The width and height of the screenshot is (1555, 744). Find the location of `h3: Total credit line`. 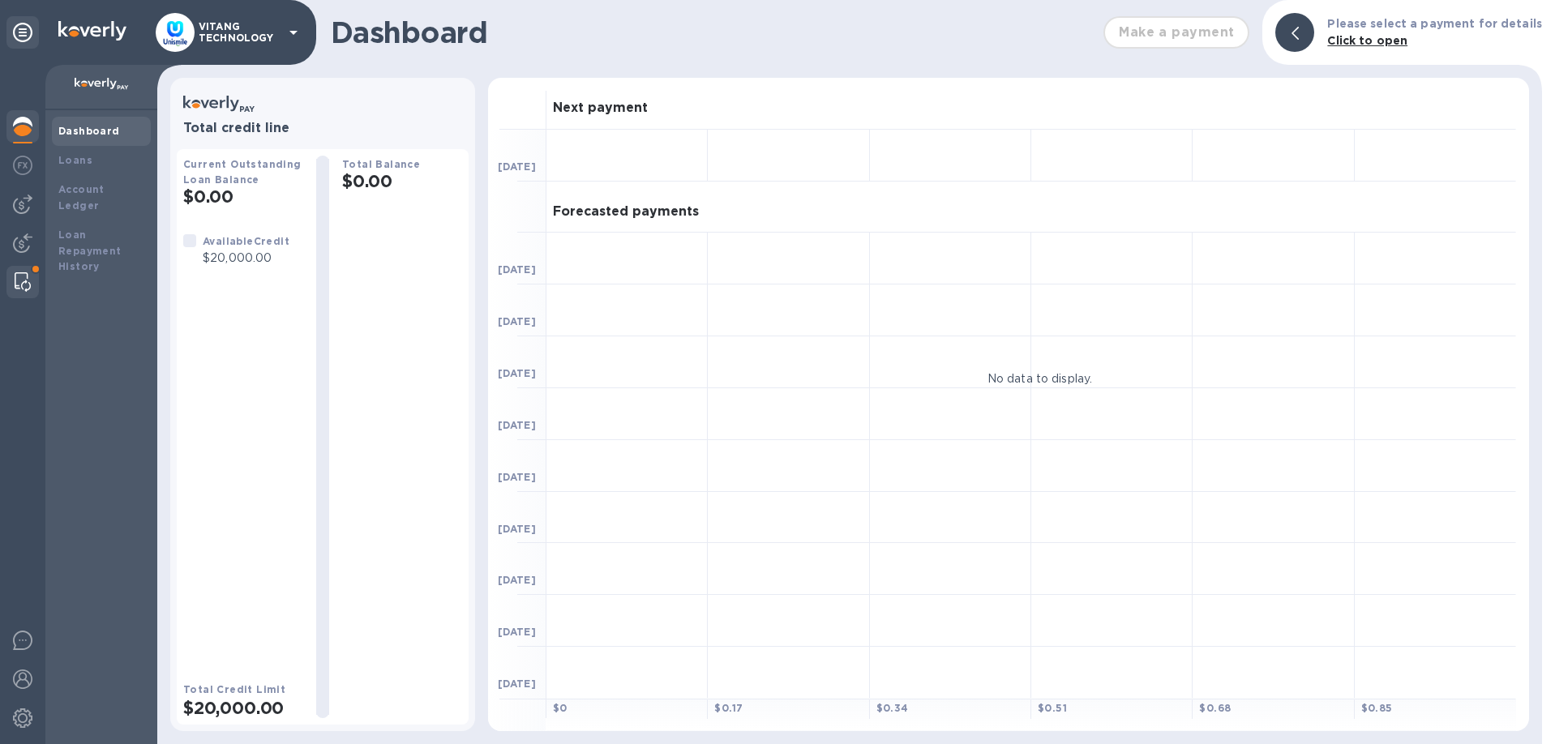

h3: Total credit line is located at coordinates (323, 128).